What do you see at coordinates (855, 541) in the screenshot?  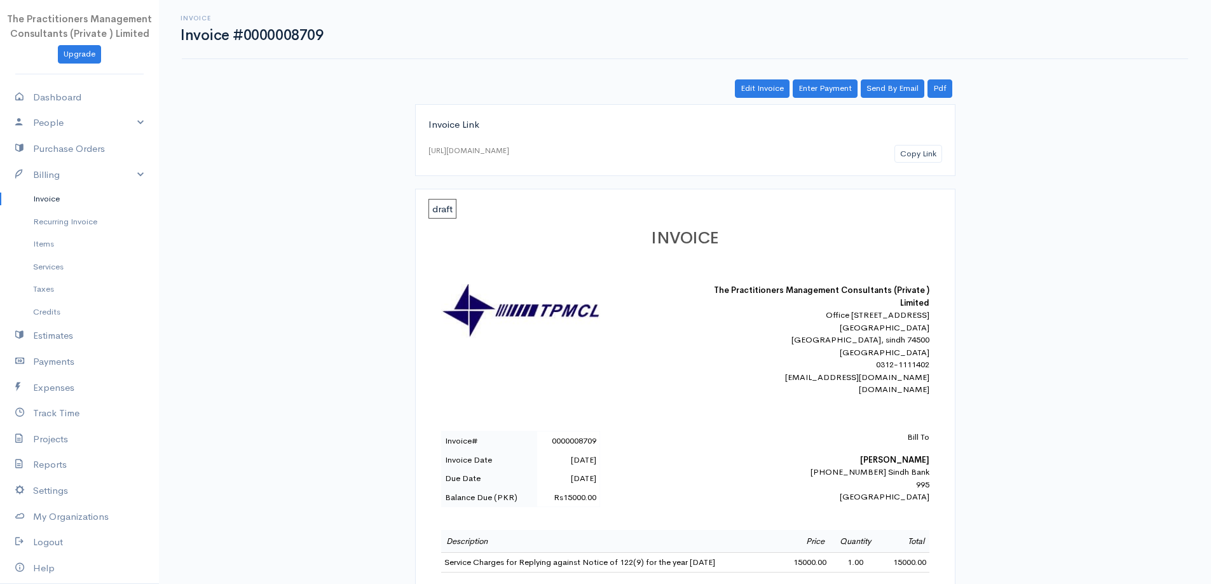 I see `td: Quantity` at bounding box center [855, 541].